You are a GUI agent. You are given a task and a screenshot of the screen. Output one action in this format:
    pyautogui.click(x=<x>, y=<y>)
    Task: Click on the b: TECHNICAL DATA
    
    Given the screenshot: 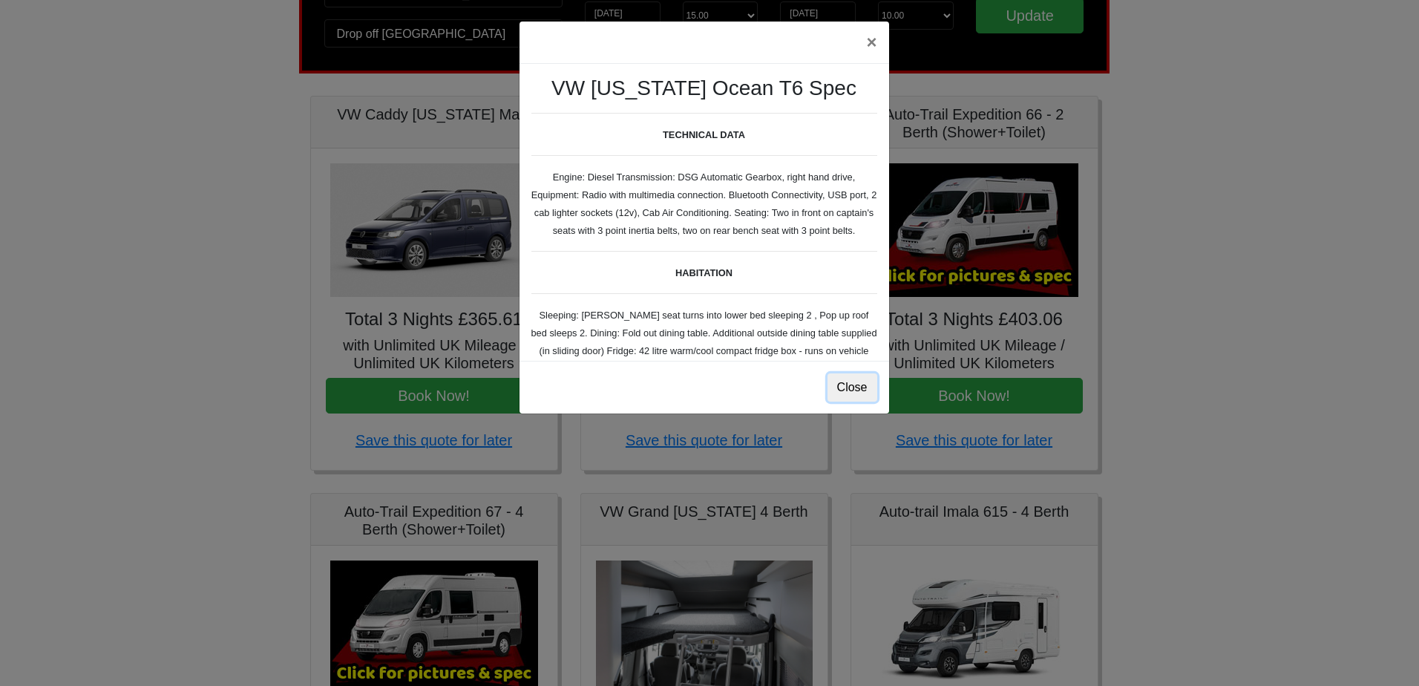 What is the action you would take?
    pyautogui.click(x=704, y=134)
    